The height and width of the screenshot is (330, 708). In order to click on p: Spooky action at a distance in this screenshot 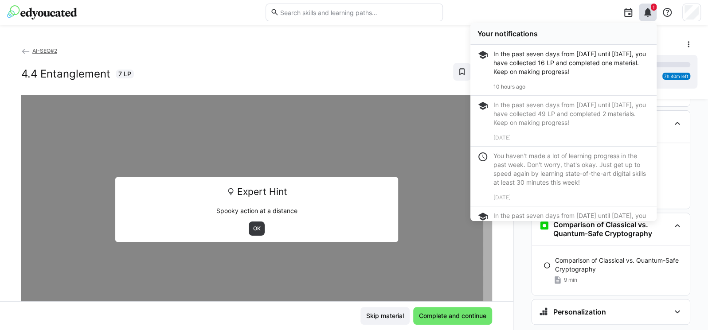, I will do `click(256, 211)`.